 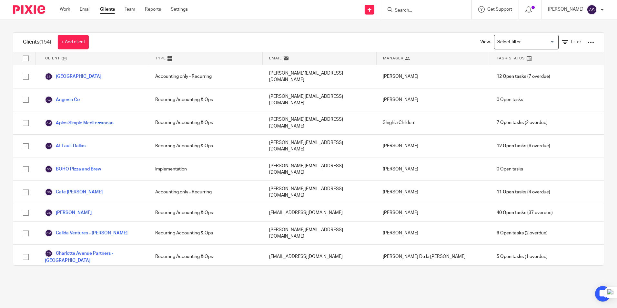 I want to click on input: Search, so click(x=423, y=11).